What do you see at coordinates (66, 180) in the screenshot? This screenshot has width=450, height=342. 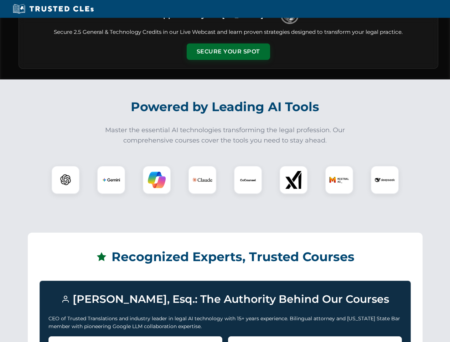 I see `div: ChatGPT` at bounding box center [66, 180].